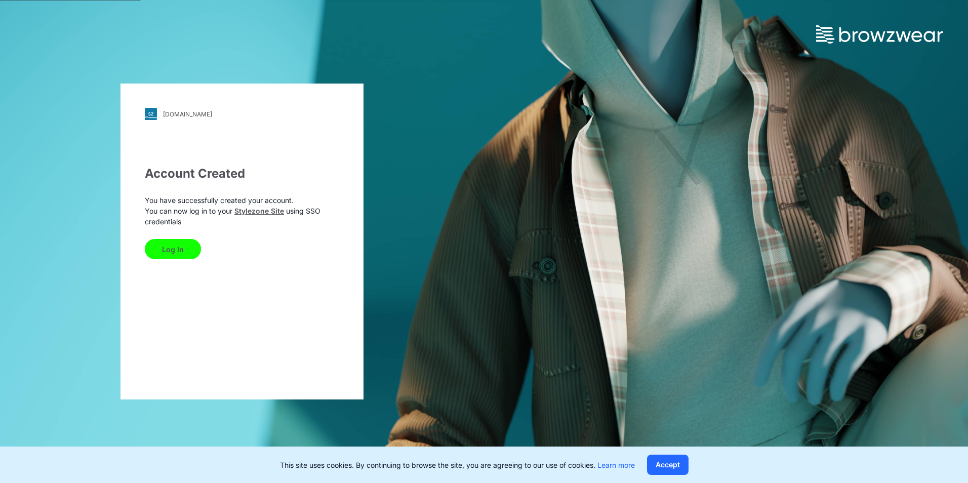 The height and width of the screenshot is (483, 968). I want to click on button: Log In, so click(173, 249).